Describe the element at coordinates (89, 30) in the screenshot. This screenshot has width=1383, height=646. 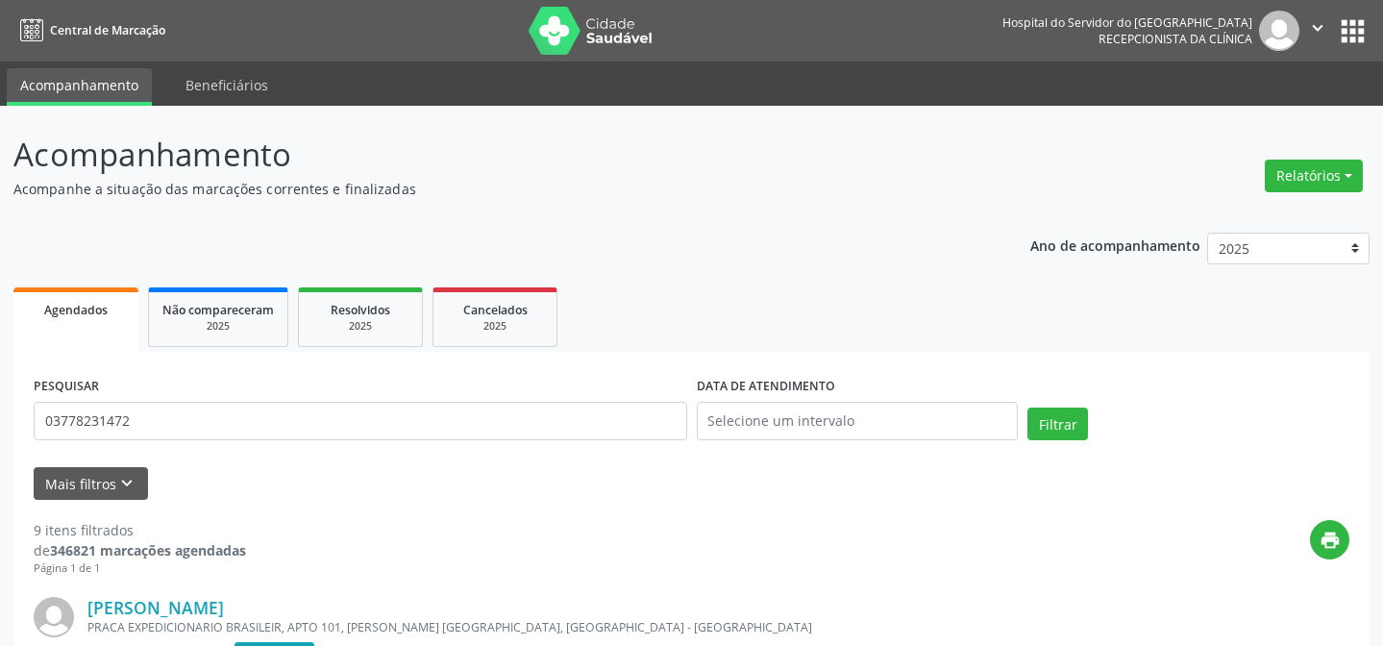
I see `a: Central de Marcação` at that location.